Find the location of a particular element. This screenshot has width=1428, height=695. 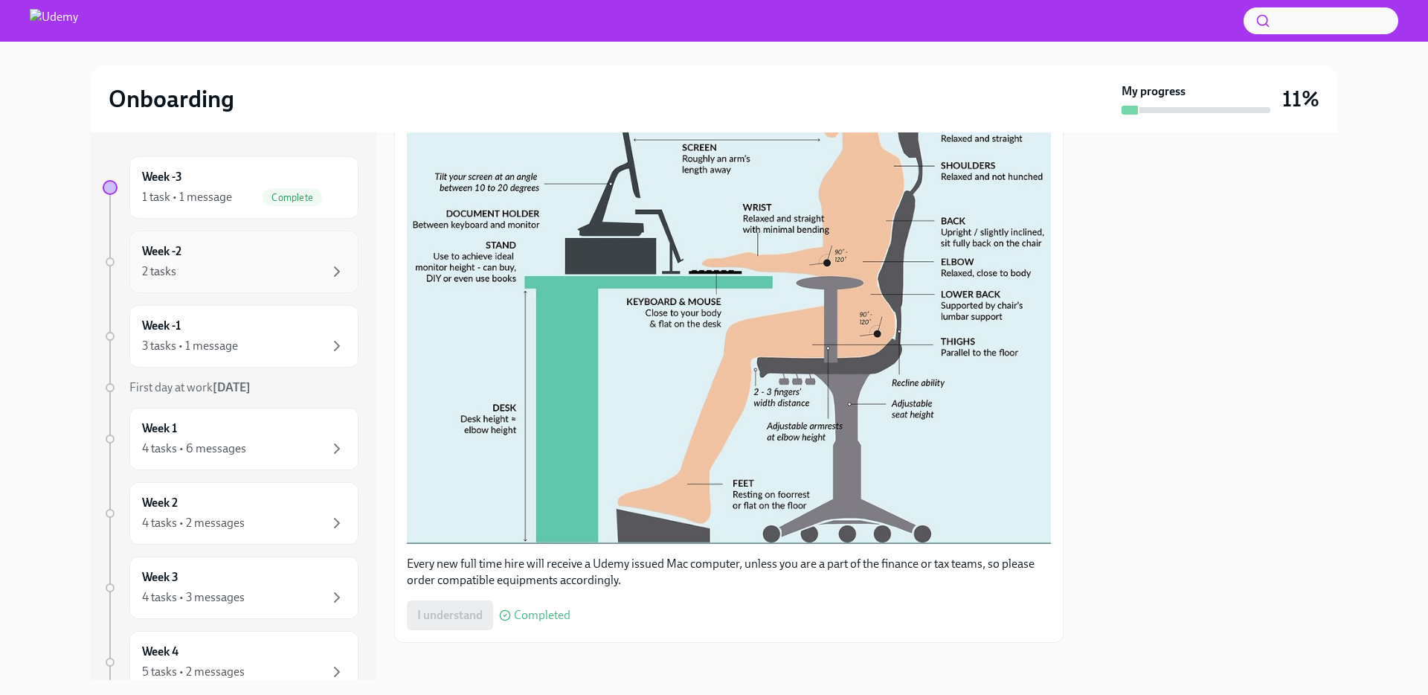

img: Udemy is located at coordinates (54, 21).